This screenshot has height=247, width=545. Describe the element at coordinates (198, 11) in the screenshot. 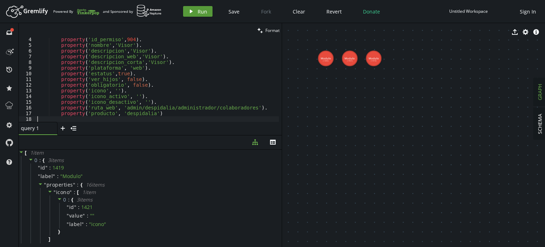

I see `button: Run` at that location.